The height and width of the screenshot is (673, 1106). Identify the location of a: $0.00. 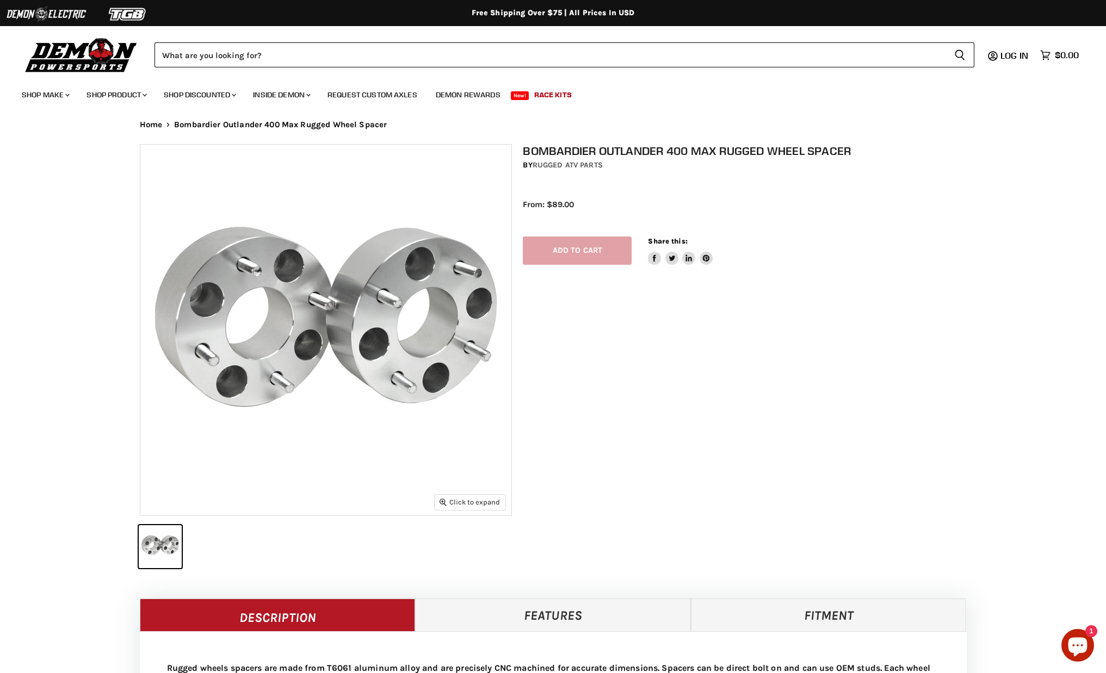
(1059, 55).